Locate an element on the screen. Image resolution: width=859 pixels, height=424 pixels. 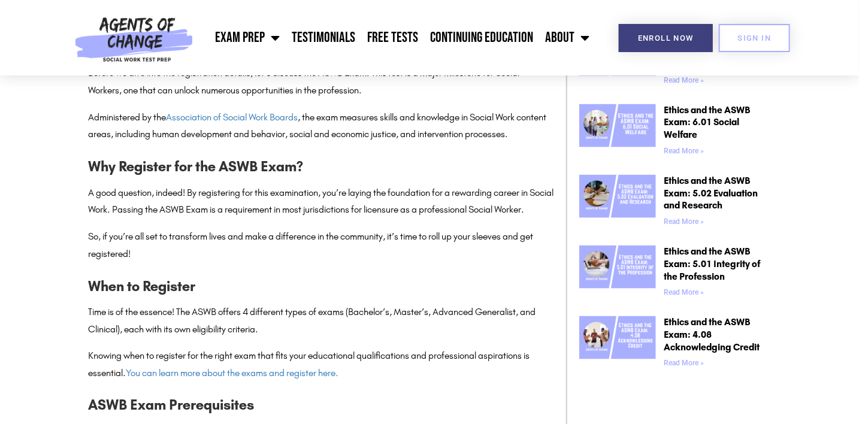
a: Read more about Ethics and the ASWB Exam: 6.02 Public Participation is located at coordinates (683, 80).